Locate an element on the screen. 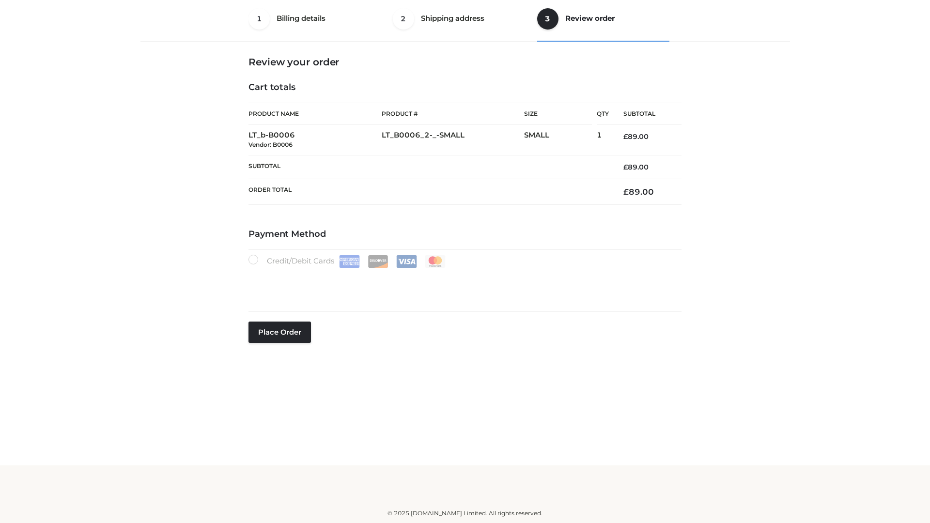 This screenshot has height=523, width=930. img: Discover is located at coordinates (378, 262).